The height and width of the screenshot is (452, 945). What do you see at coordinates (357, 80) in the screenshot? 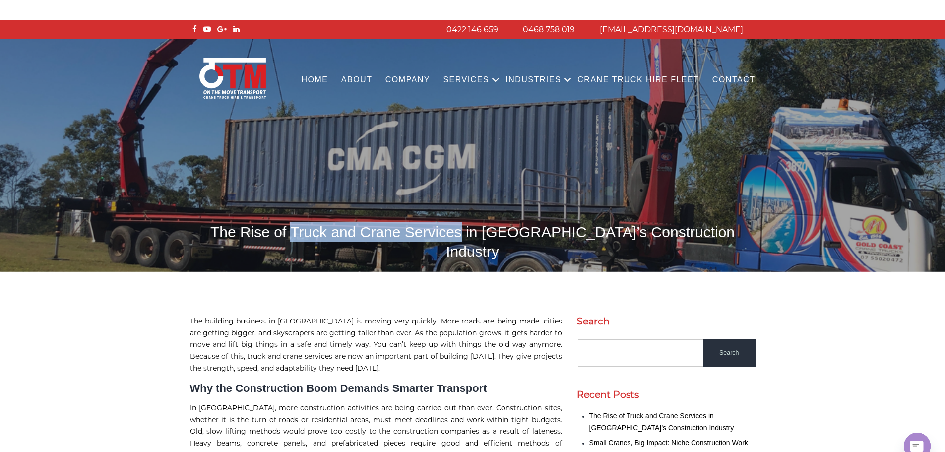
I see `a: About` at bounding box center [357, 80].